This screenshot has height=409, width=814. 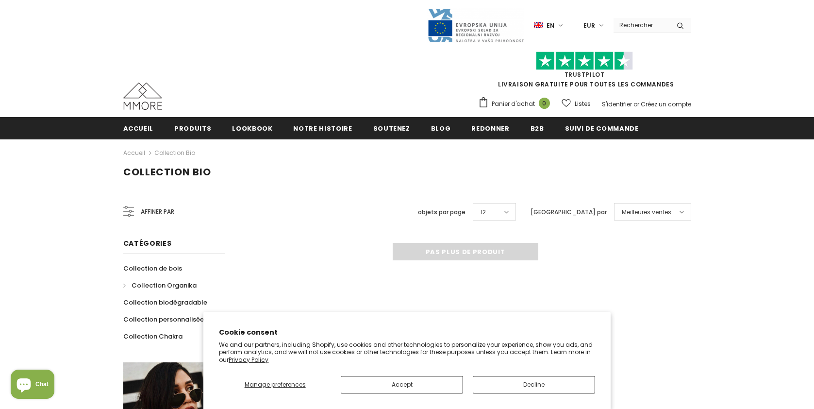 What do you see at coordinates (252, 128) in the screenshot?
I see `a: Lookbook` at bounding box center [252, 128].